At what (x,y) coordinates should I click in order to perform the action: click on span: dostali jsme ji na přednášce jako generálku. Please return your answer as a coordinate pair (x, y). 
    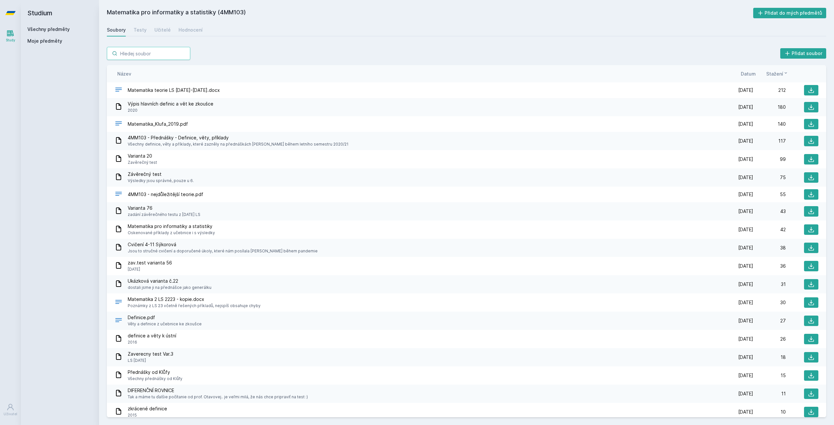
    Looking at the image, I should click on (169, 288).